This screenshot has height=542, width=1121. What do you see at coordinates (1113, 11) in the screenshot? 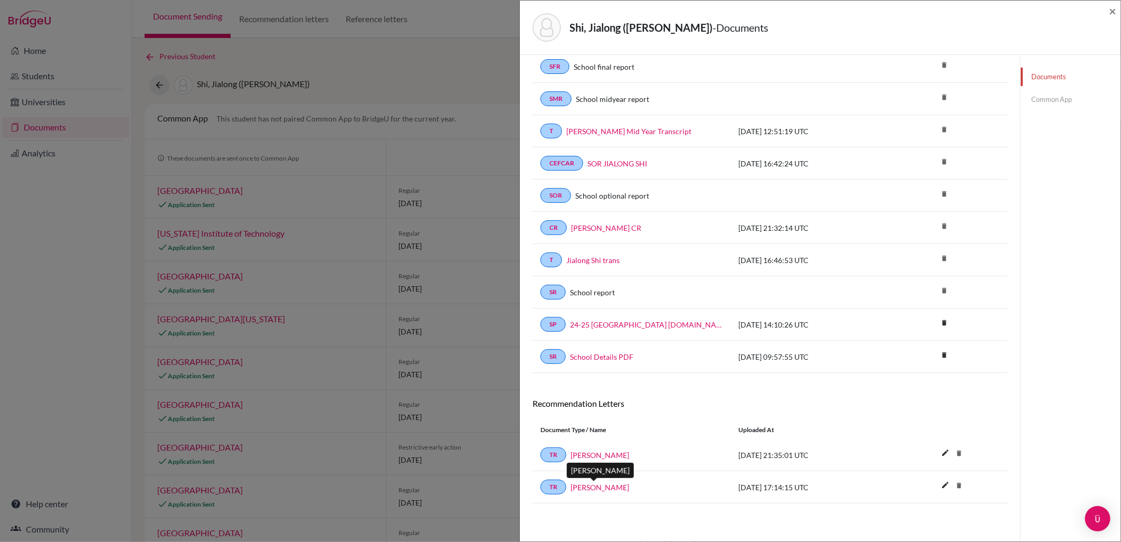
I see `button: Close` at bounding box center [1113, 11].